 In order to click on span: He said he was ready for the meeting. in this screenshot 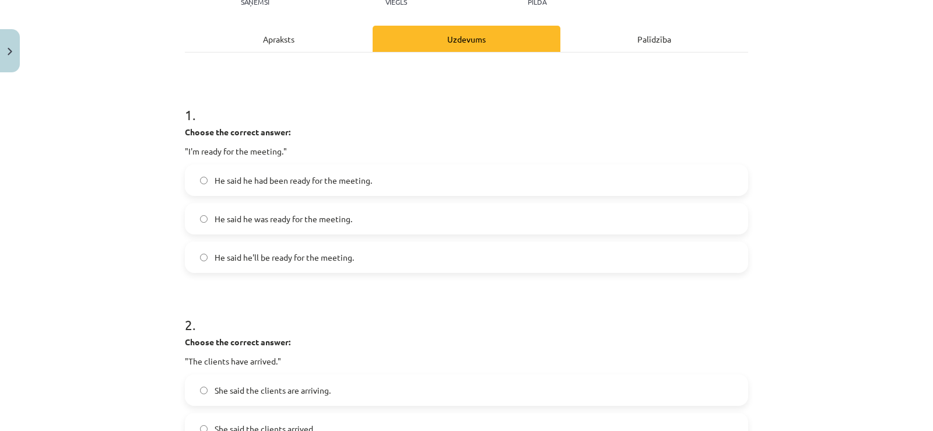, I will do `click(284, 219)`.